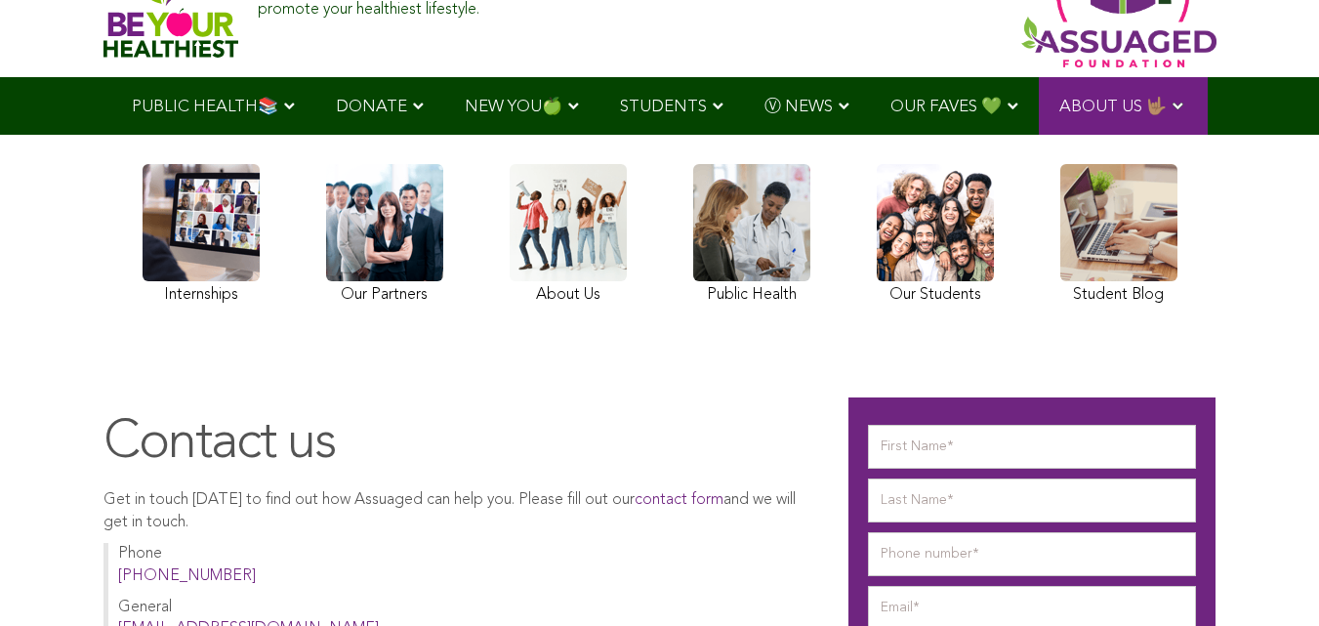 Image resolution: width=1319 pixels, height=626 pixels. I want to click on h1: Contact us, so click(457, 443).